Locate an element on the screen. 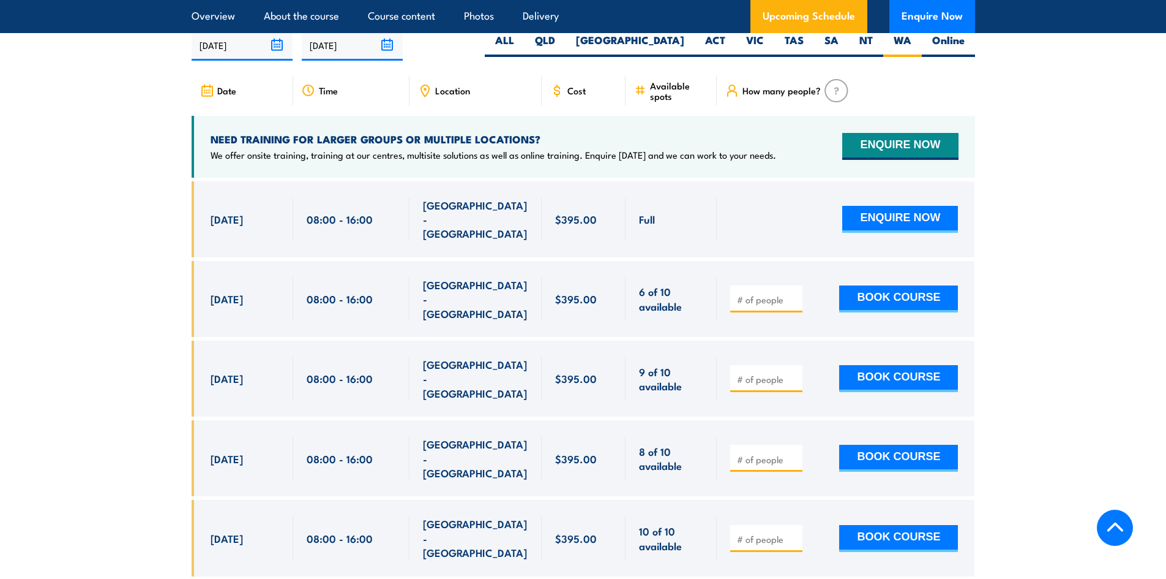 The width and height of the screenshot is (1166, 579). label: ACT is located at coordinates (715, 45).